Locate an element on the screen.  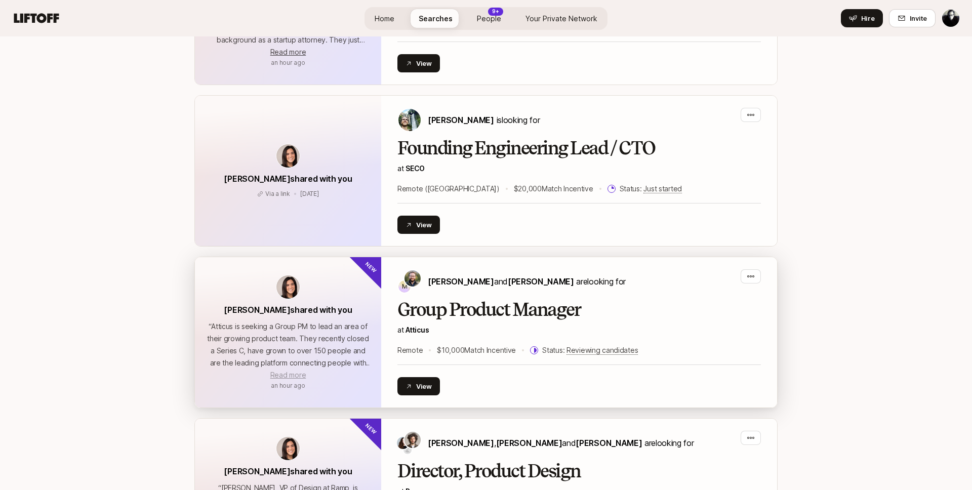
h2: Group Product Manager is located at coordinates (579, 310).